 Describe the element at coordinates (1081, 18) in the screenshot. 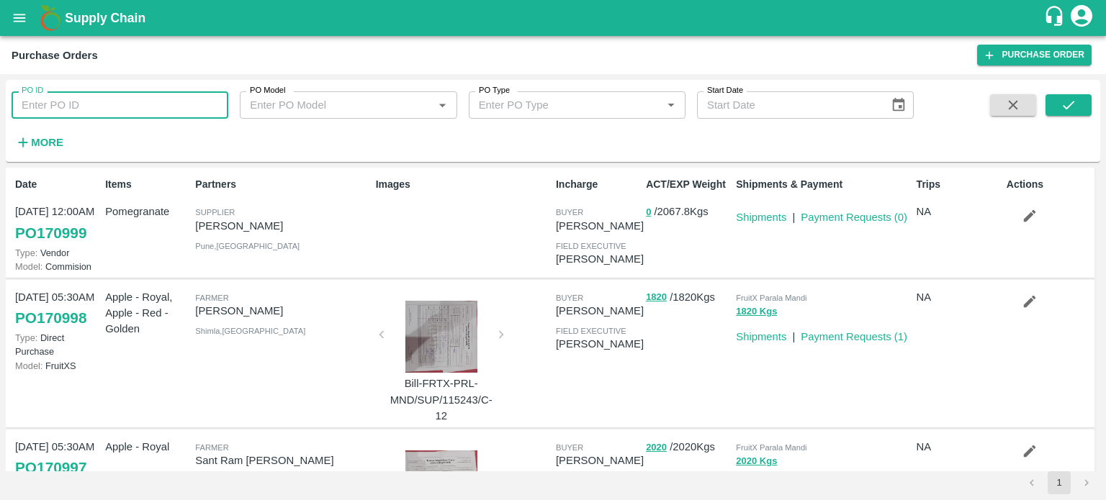

I see `div: account of current user` at that location.